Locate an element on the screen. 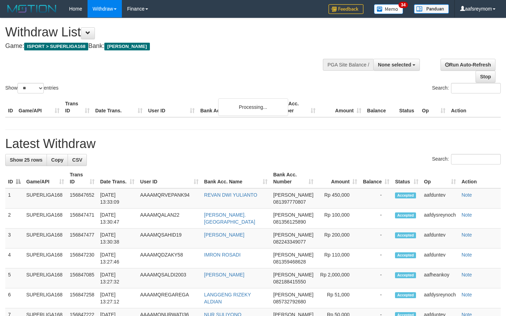  label: Show entries is located at coordinates (32, 88).